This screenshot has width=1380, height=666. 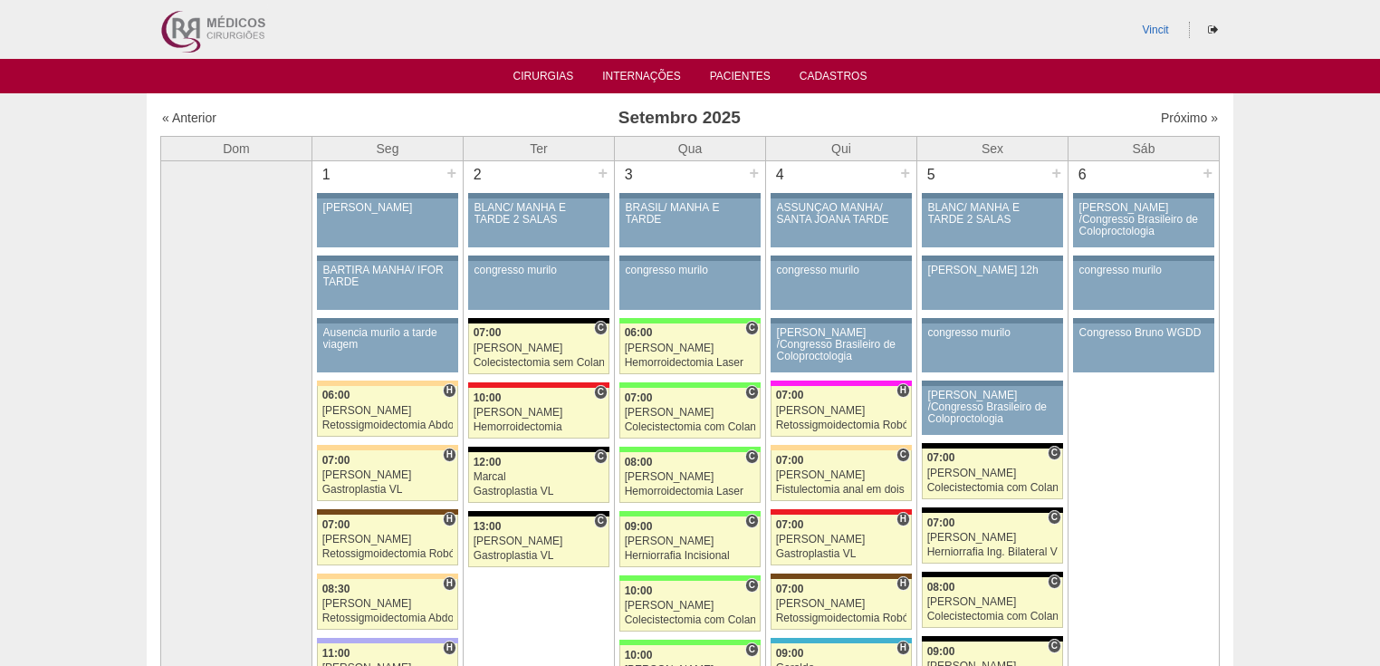 What do you see at coordinates (993, 552) in the screenshot?
I see `div: Herniorrafia Ing. Bilateral VL` at bounding box center [993, 552].